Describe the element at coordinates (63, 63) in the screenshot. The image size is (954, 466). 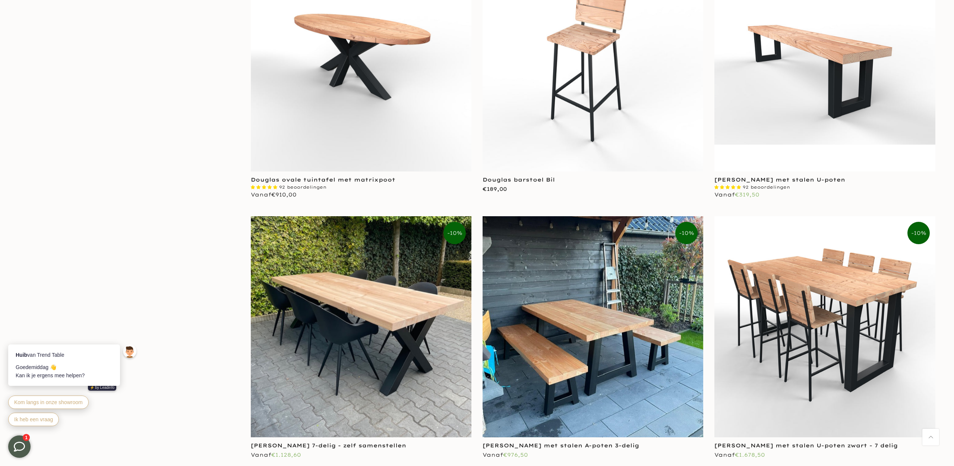
I see `div: Goedemiddag 👋 Kan ik je ergens mee helpen?` at that location.